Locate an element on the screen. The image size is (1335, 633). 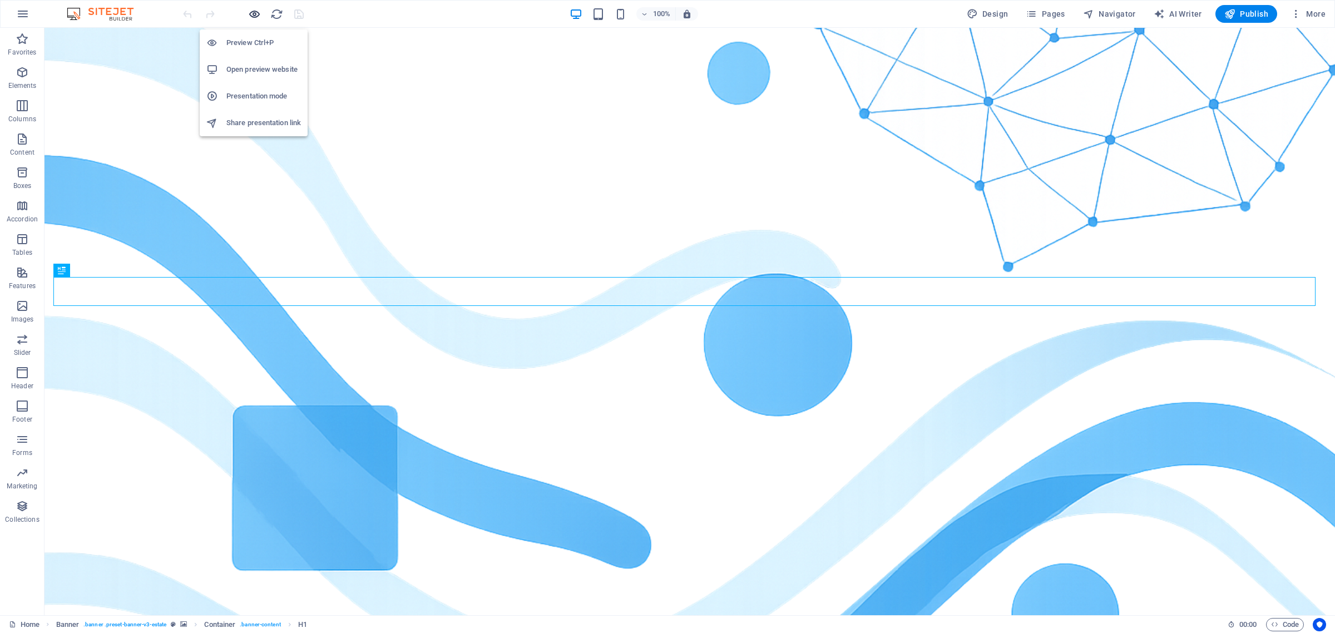
h6: Presentation mode is located at coordinates (264, 96).